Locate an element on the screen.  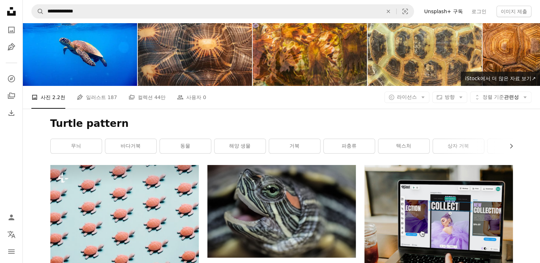
span: 187 is located at coordinates (112, 97).